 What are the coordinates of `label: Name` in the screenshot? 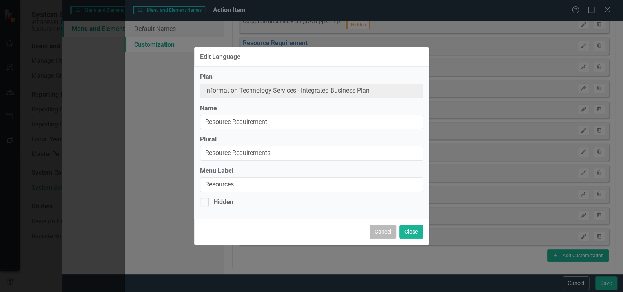 It's located at (311, 108).